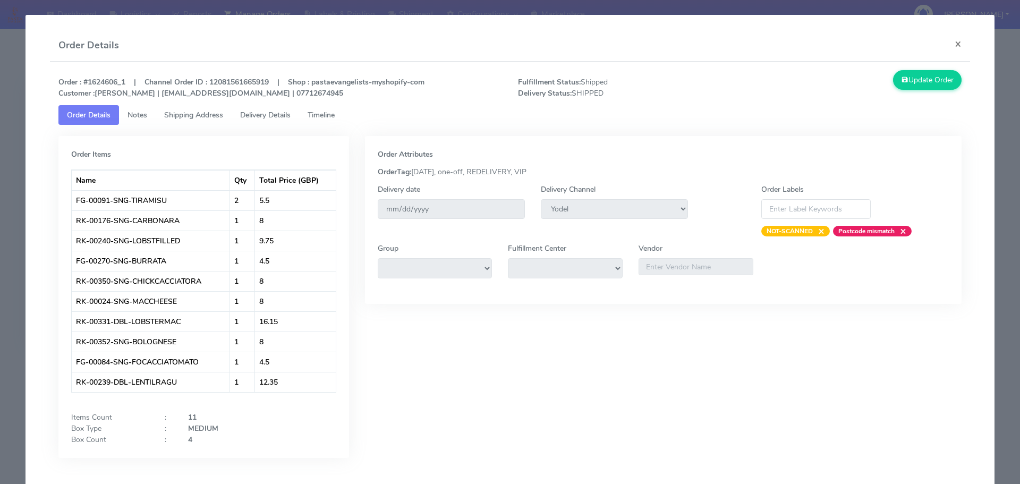 This screenshot has height=484, width=1020. What do you see at coordinates (193, 115) in the screenshot?
I see `span: Shipping Address` at bounding box center [193, 115].